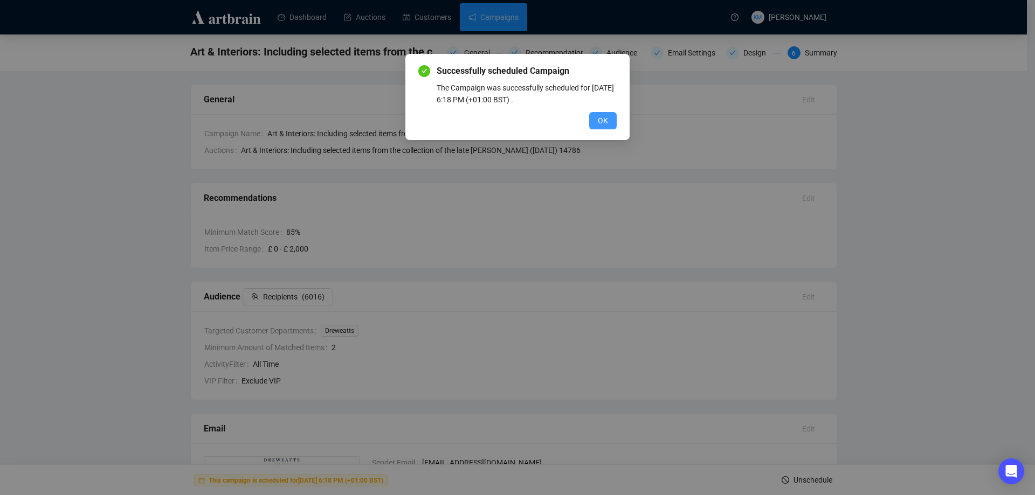  I want to click on span: Successfully scheduled Campaign, so click(527, 71).